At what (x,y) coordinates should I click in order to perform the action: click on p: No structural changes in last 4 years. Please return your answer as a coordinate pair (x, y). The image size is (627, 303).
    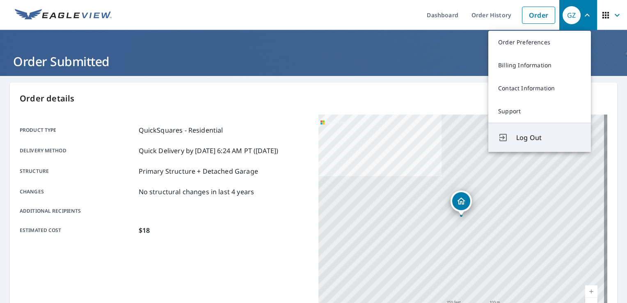
    Looking at the image, I should click on (197, 192).